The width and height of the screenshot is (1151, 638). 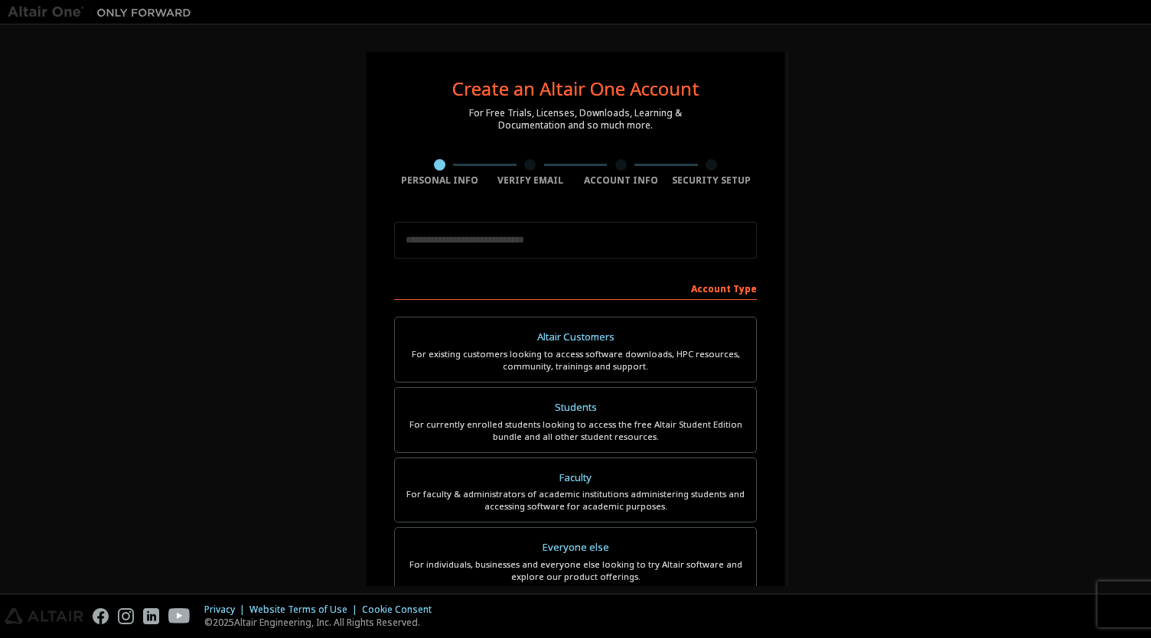 What do you see at coordinates (531, 181) in the screenshot?
I see `div: Verify Email` at bounding box center [531, 181].